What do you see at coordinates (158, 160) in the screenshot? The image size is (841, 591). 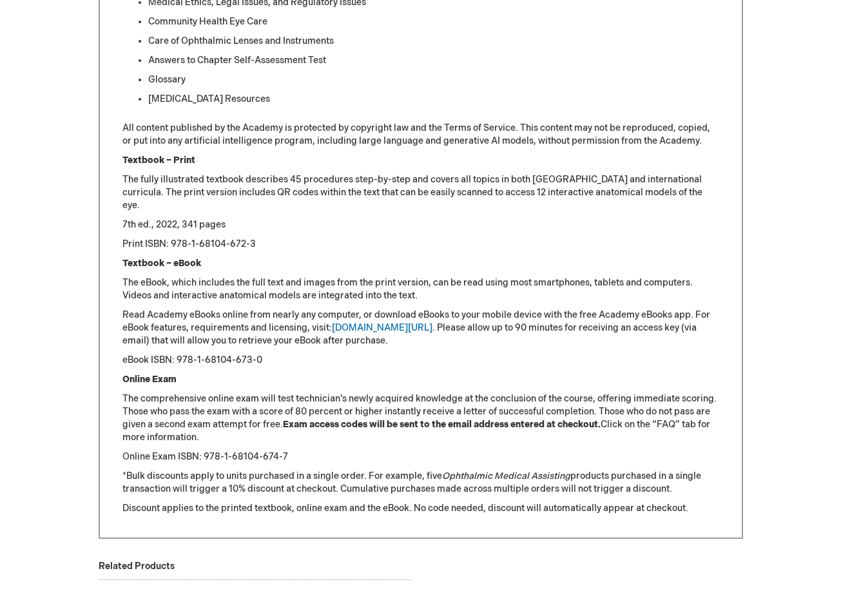 I see `strong: Textbook – Print` at bounding box center [158, 160].